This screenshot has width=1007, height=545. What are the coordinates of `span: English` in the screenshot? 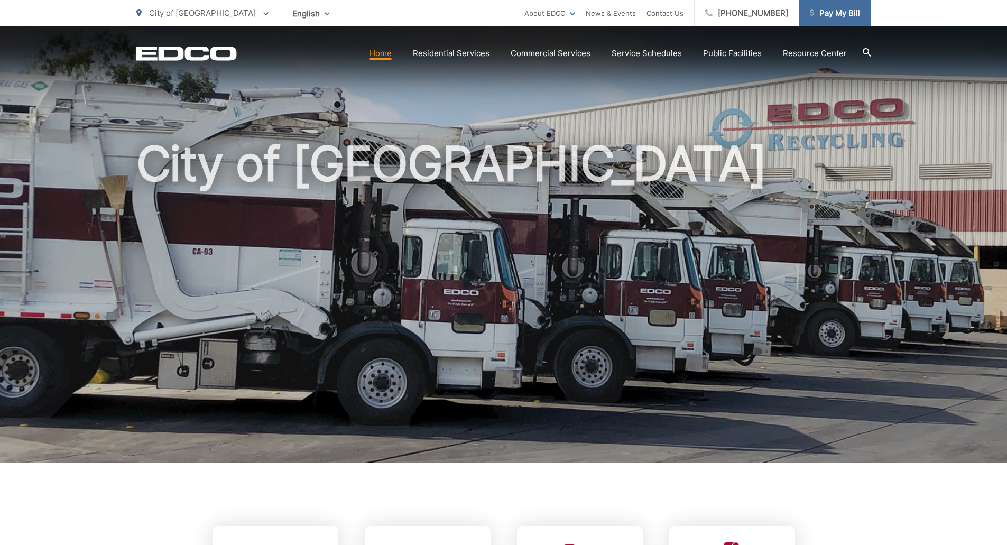 It's located at (311, 13).